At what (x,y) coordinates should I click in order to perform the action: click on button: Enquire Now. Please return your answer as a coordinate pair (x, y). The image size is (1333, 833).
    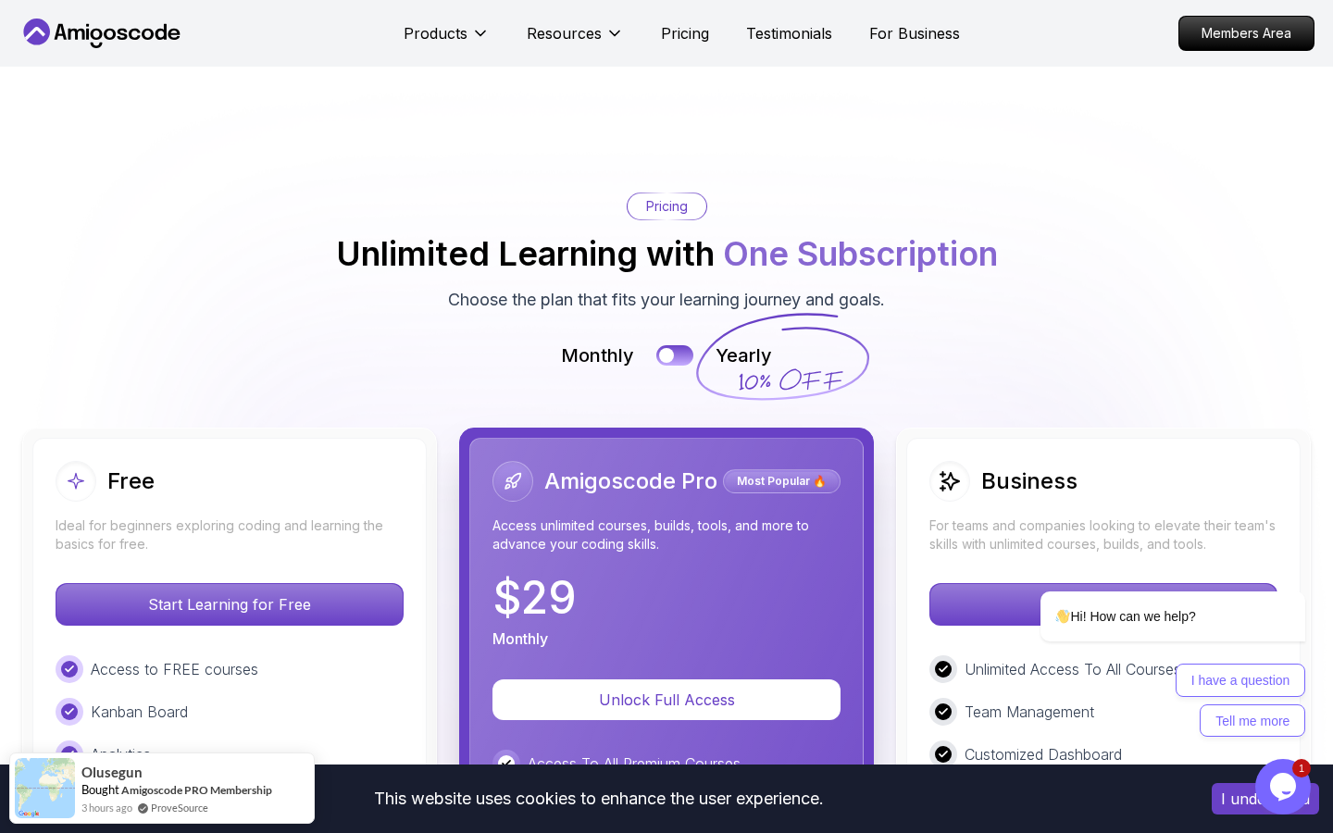
    Looking at the image, I should click on (1103, 604).